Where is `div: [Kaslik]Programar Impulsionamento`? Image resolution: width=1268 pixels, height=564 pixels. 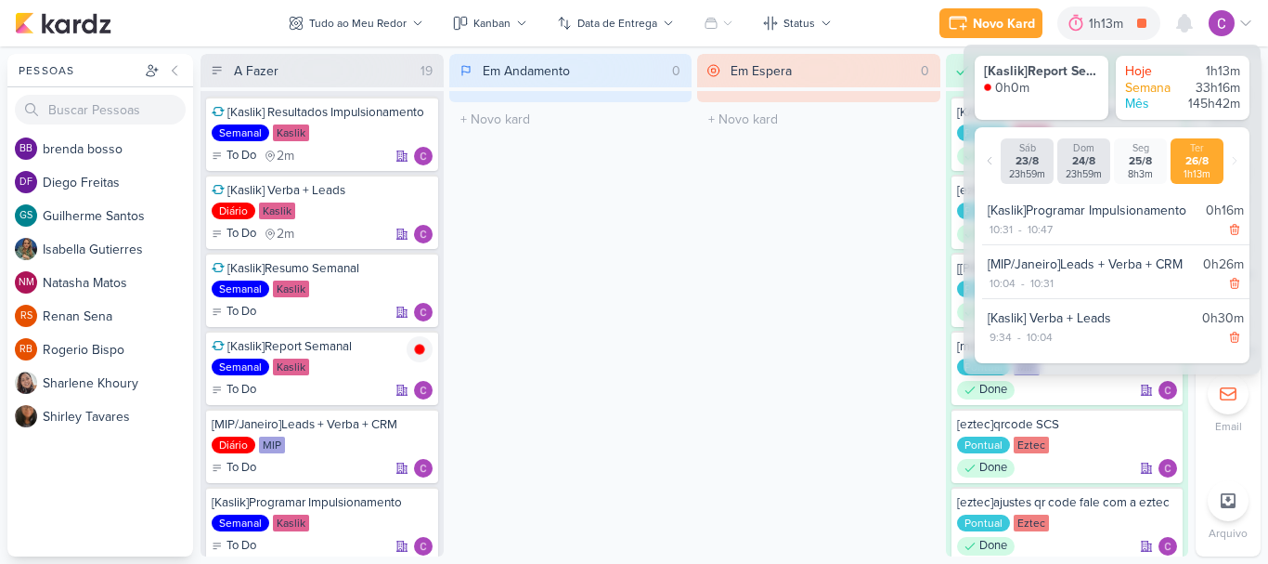
div: [Kaslik]Programar Impulsionamento is located at coordinates (322, 502).